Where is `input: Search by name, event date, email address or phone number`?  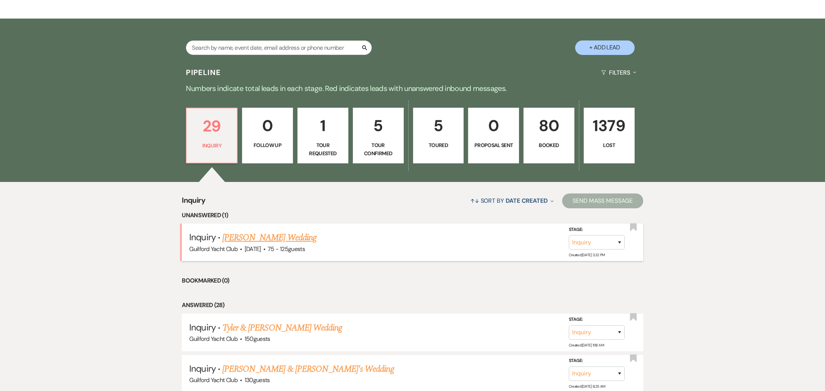 input: Search by name, event date, email address or phone number is located at coordinates (279, 48).